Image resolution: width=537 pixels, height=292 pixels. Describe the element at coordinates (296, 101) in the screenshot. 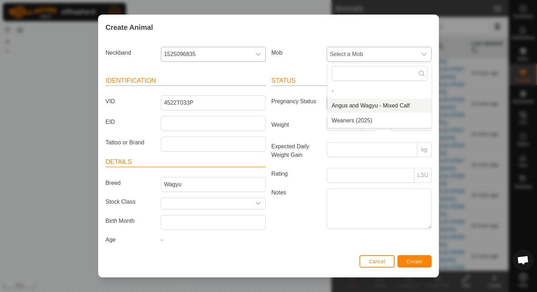

I see `label: Pregnancy Status` at that location.